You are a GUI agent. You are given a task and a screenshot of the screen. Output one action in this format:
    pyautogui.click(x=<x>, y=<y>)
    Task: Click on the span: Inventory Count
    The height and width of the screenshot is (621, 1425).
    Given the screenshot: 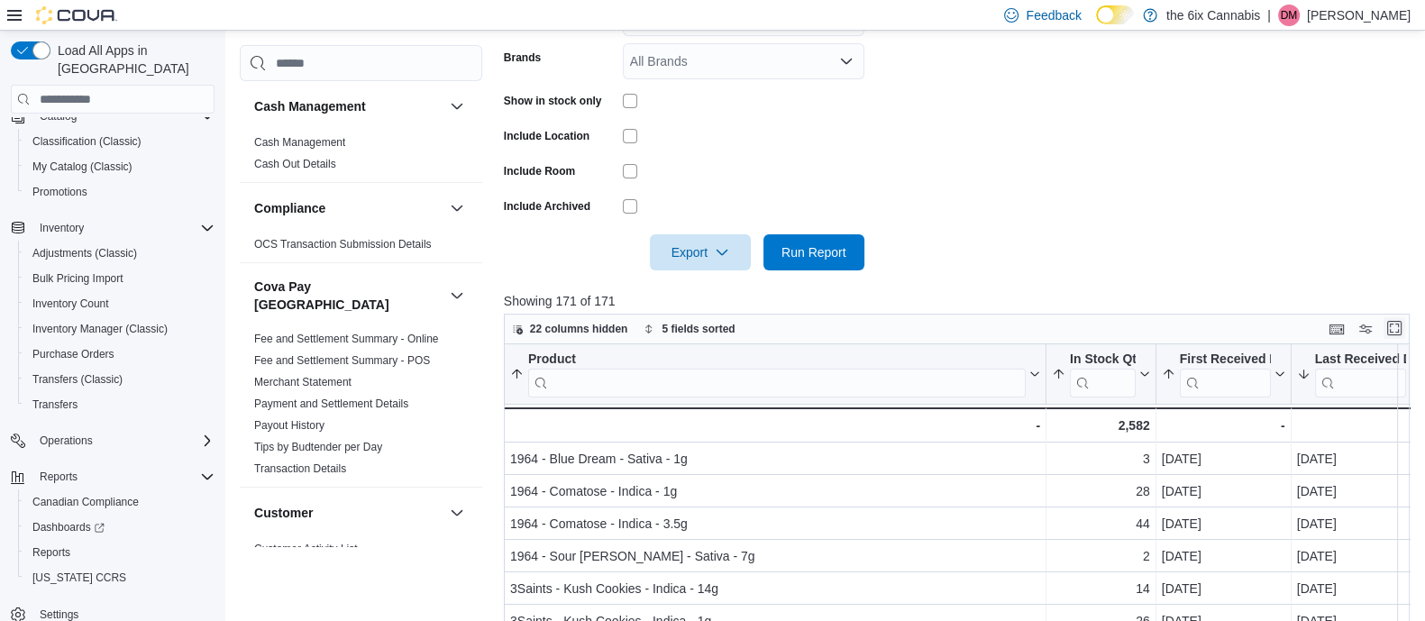 What is the action you would take?
    pyautogui.click(x=70, y=304)
    